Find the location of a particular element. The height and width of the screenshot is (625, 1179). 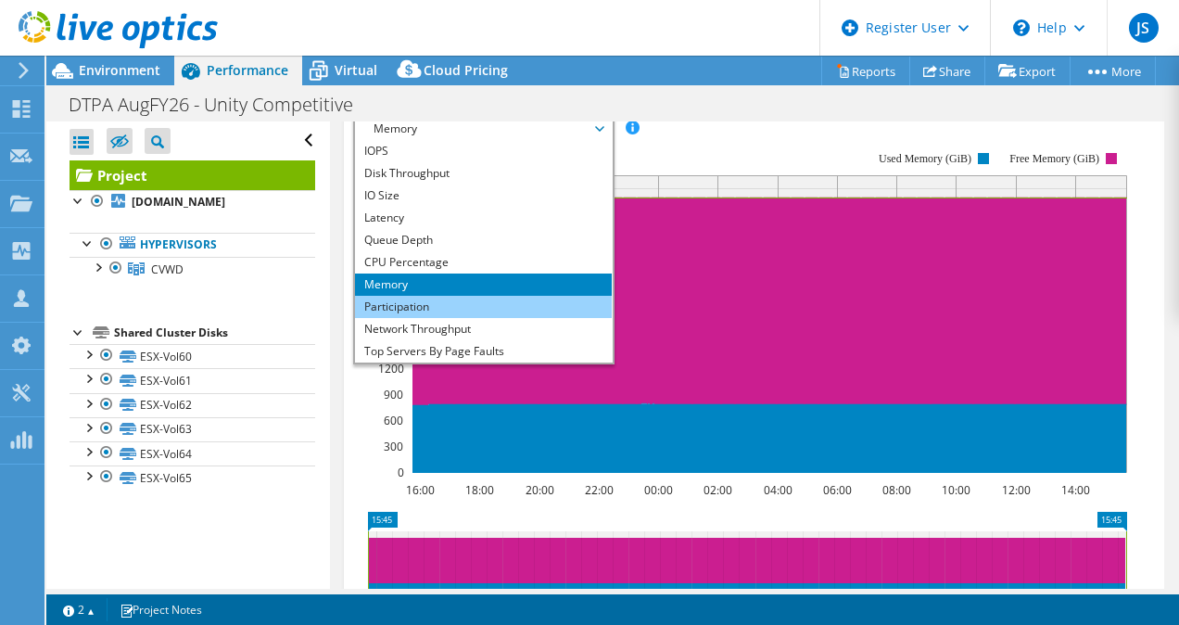

text: 02:00 is located at coordinates (717, 489).